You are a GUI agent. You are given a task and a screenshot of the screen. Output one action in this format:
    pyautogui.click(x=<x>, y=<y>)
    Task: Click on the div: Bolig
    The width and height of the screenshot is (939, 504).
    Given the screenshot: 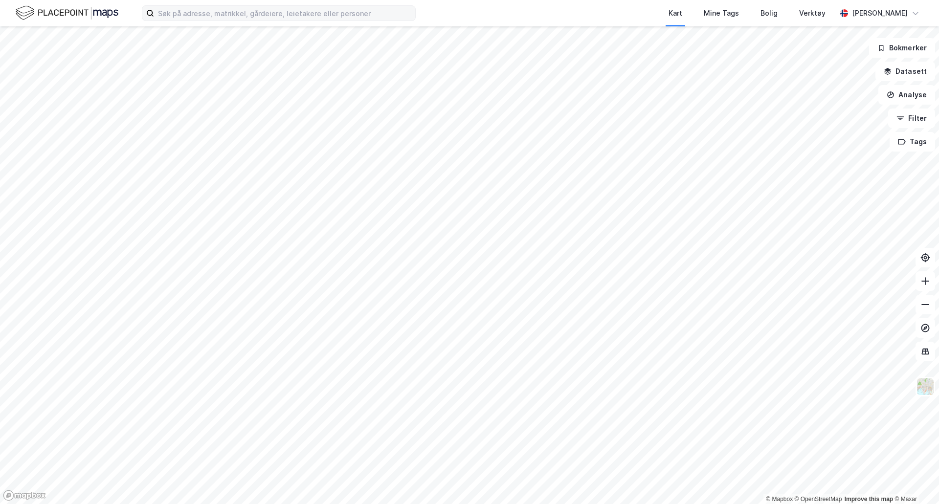 What is the action you would take?
    pyautogui.click(x=768, y=13)
    